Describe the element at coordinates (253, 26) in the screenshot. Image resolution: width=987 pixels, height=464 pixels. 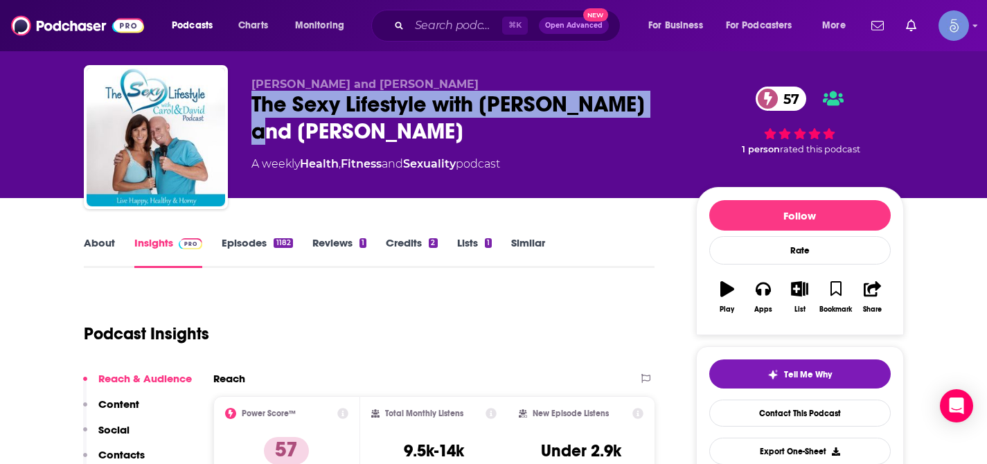
I see `span: Charts` at that location.